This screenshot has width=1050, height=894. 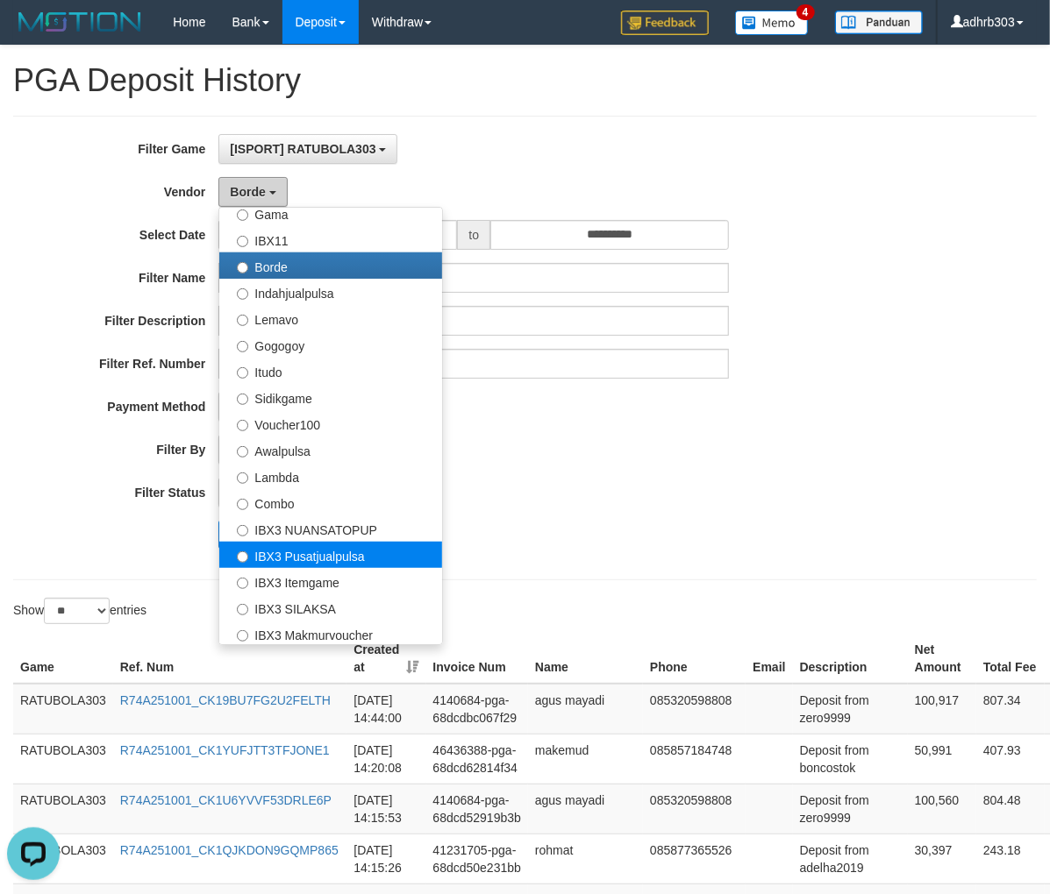 I want to click on label: Gama, so click(x=331, y=213).